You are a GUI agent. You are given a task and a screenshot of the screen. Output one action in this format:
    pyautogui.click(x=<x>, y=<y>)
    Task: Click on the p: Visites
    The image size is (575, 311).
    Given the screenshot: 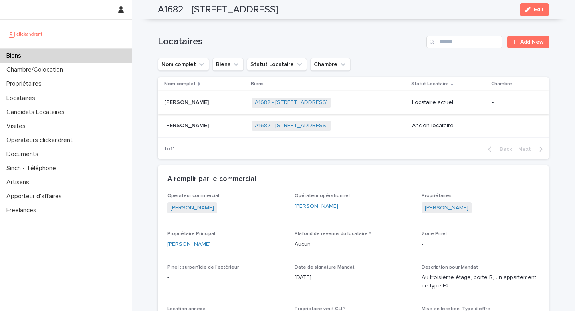 What is the action you would take?
    pyautogui.click(x=18, y=126)
    